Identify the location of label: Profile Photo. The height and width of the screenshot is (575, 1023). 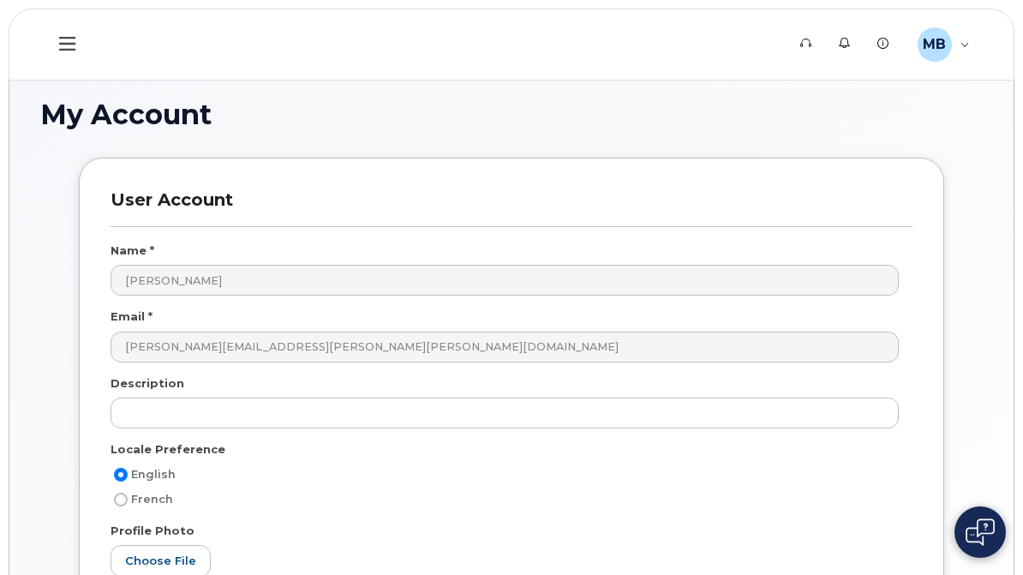
(153, 530).